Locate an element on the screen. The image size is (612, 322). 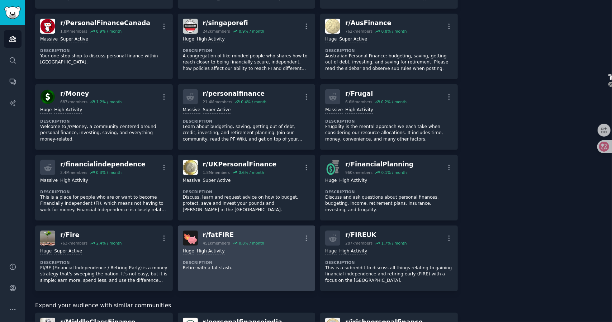
div: r/ financialindependence is located at coordinates (103, 164).